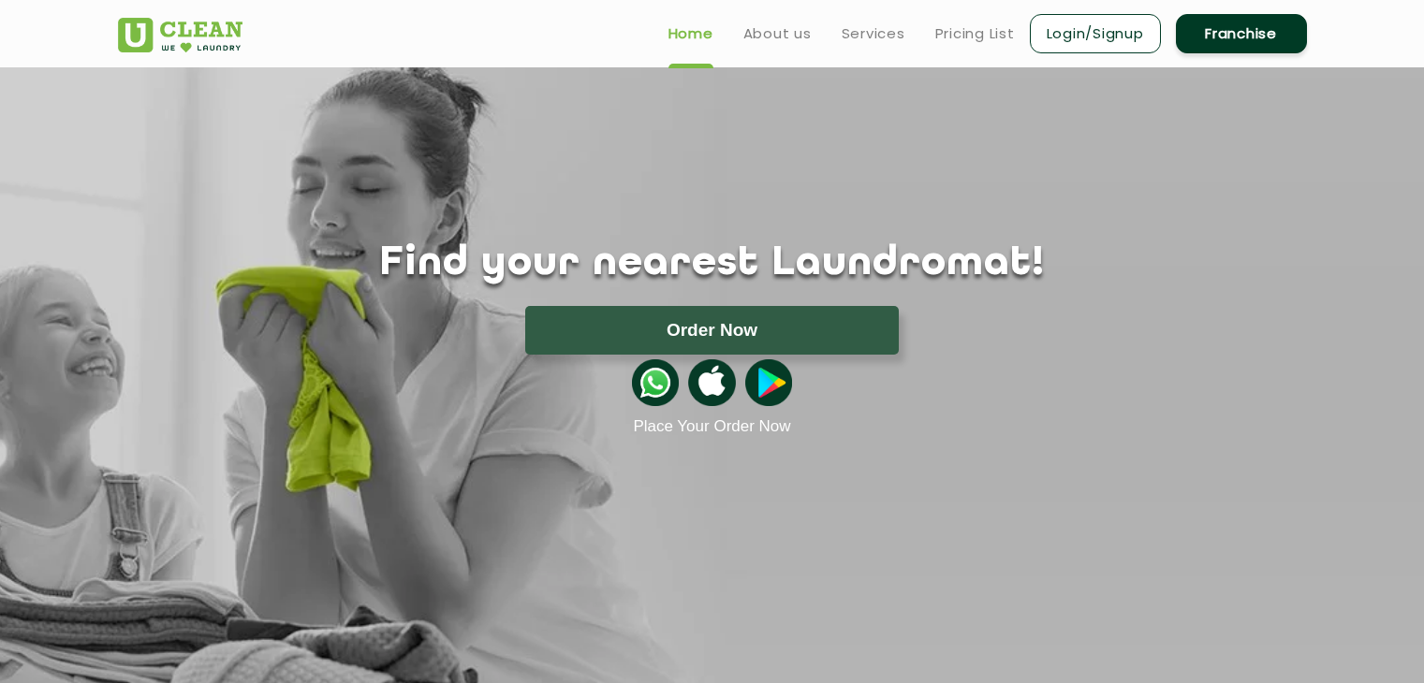 This screenshot has width=1424, height=683. What do you see at coordinates (711, 427) in the screenshot?
I see `a: Place Your Order Now` at bounding box center [711, 427].